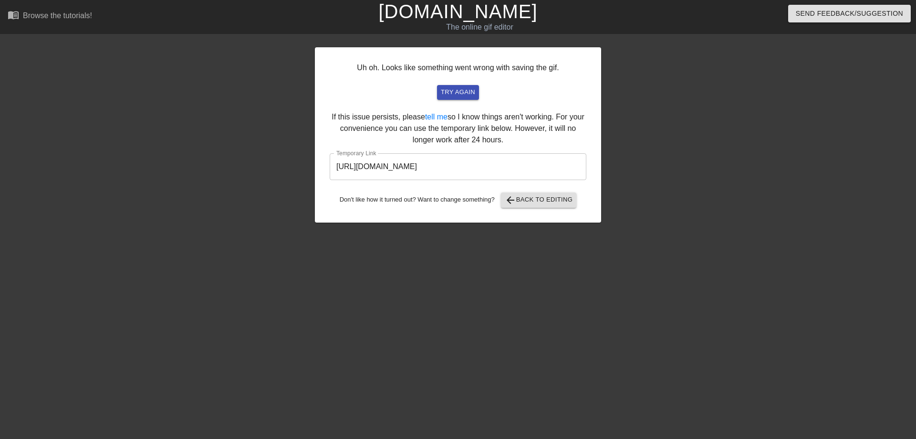 The height and width of the screenshot is (439, 916). What do you see at coordinates (458, 167) in the screenshot?
I see `input: bare` at bounding box center [458, 167].